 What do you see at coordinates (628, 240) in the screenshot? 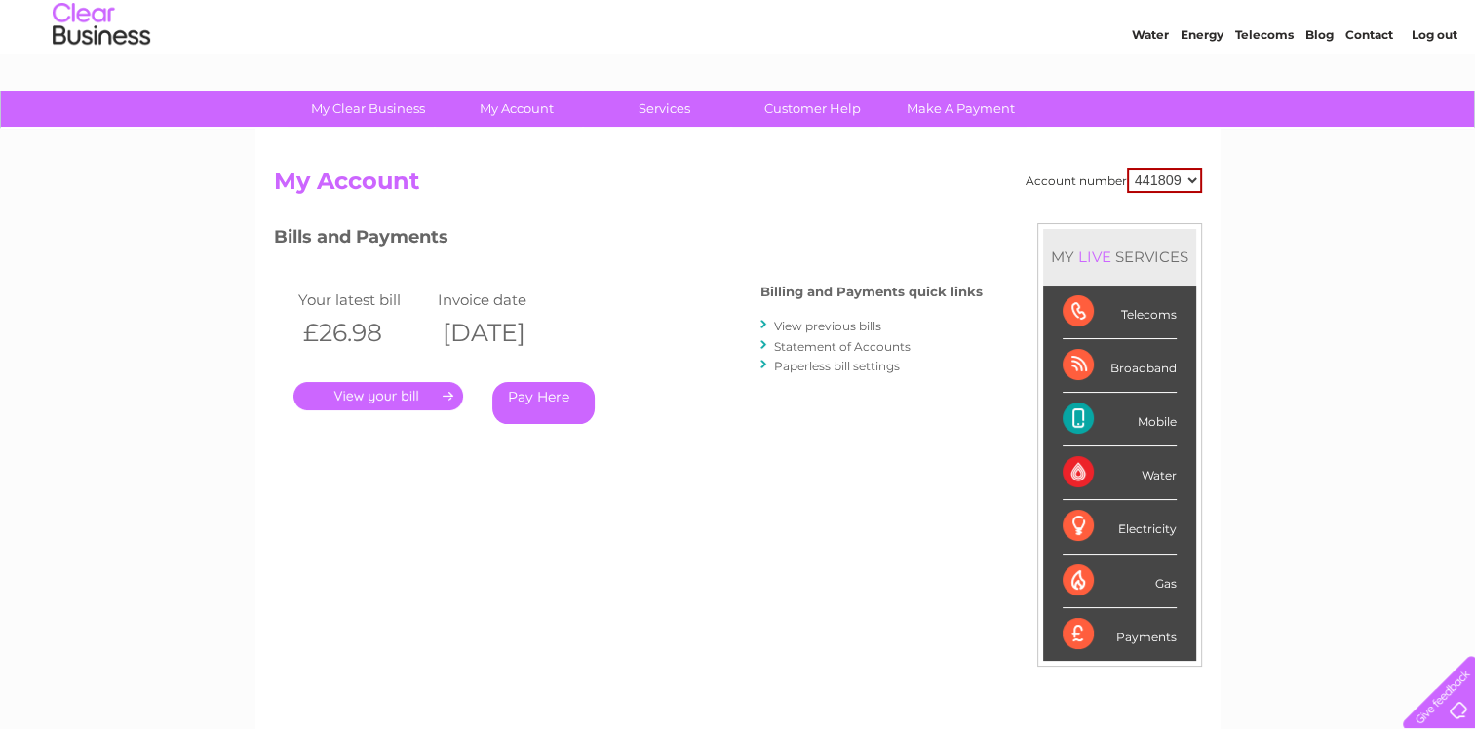
I see `h3: Bills and Payments` at bounding box center [628, 240].